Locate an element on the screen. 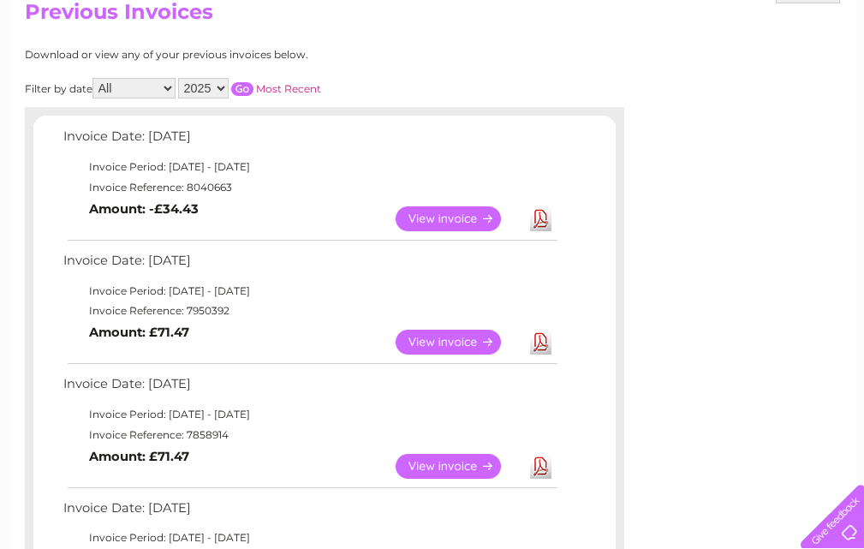  a: Energy is located at coordinates (624, 79).